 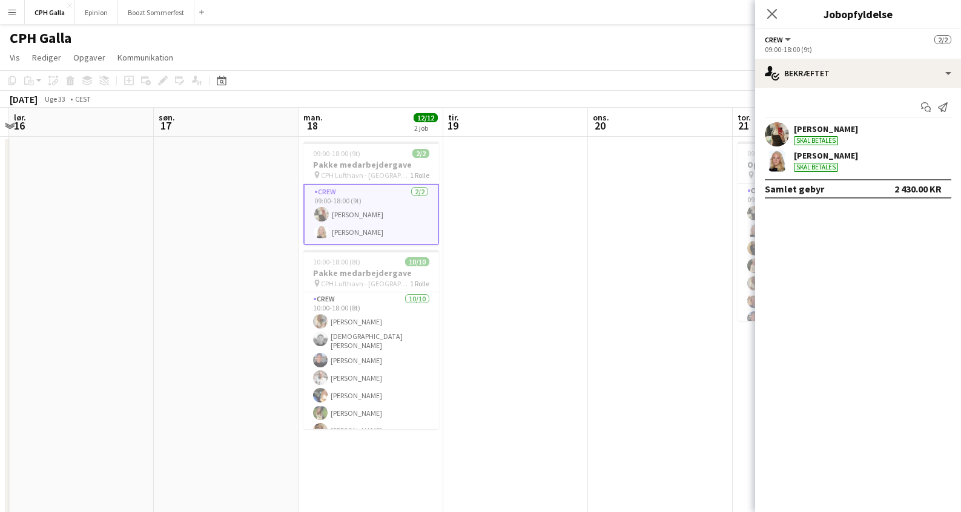 What do you see at coordinates (453, 117) in the screenshot?
I see `span: tir.` at bounding box center [453, 117].